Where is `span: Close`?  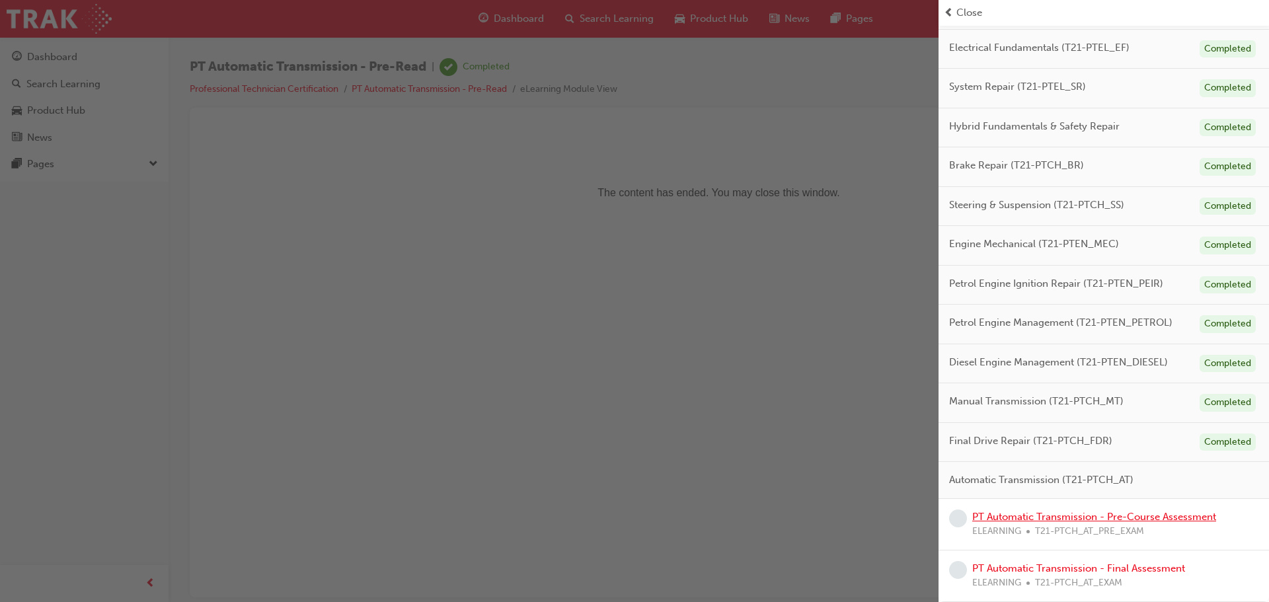
span: Close is located at coordinates (969, 13).